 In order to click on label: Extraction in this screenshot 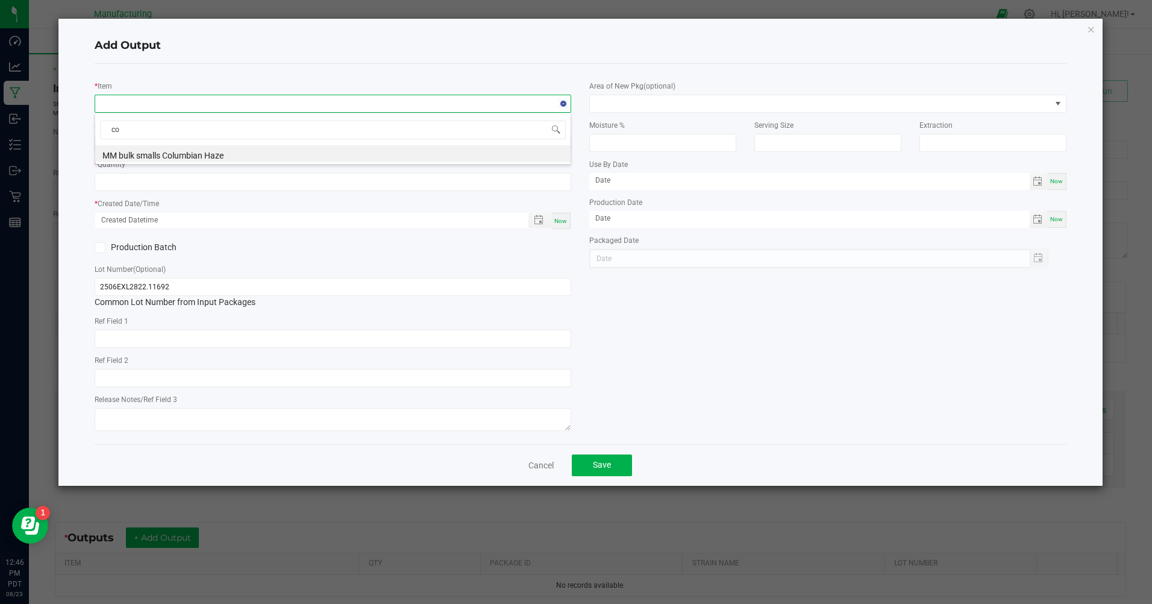, I will do `click(936, 125)`.